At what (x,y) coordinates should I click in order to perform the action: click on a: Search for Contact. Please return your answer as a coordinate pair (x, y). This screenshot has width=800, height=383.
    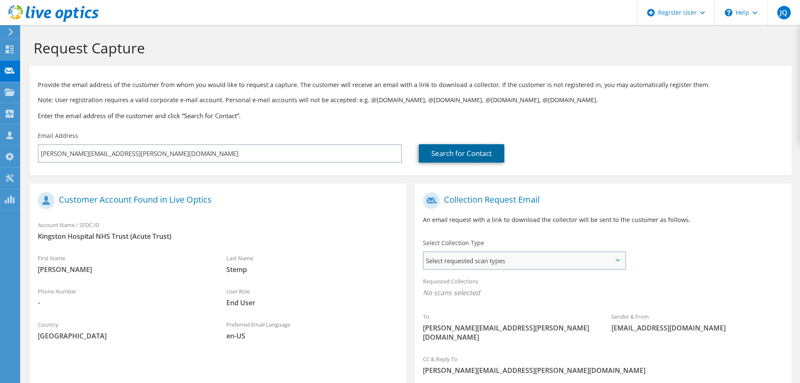
    Looking at the image, I should click on (461, 153).